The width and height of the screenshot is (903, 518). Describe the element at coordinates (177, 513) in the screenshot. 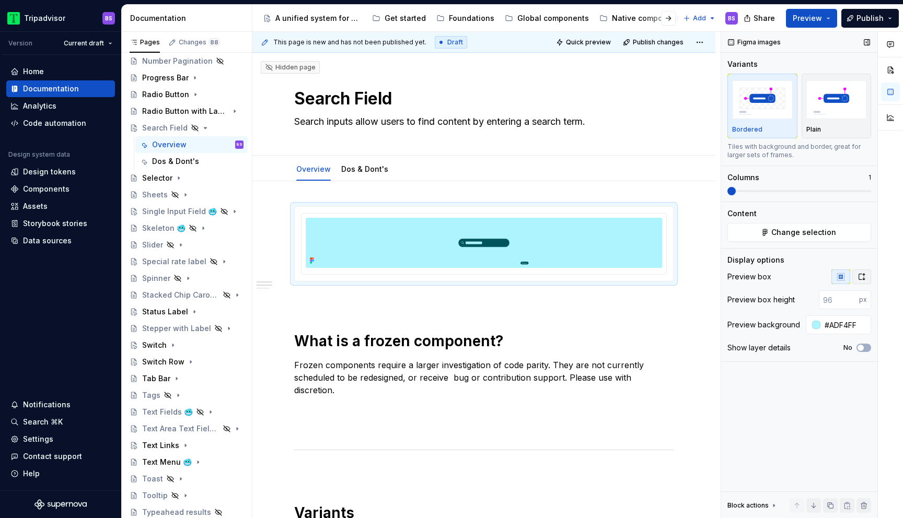

I see `div: Typeahead results` at that location.